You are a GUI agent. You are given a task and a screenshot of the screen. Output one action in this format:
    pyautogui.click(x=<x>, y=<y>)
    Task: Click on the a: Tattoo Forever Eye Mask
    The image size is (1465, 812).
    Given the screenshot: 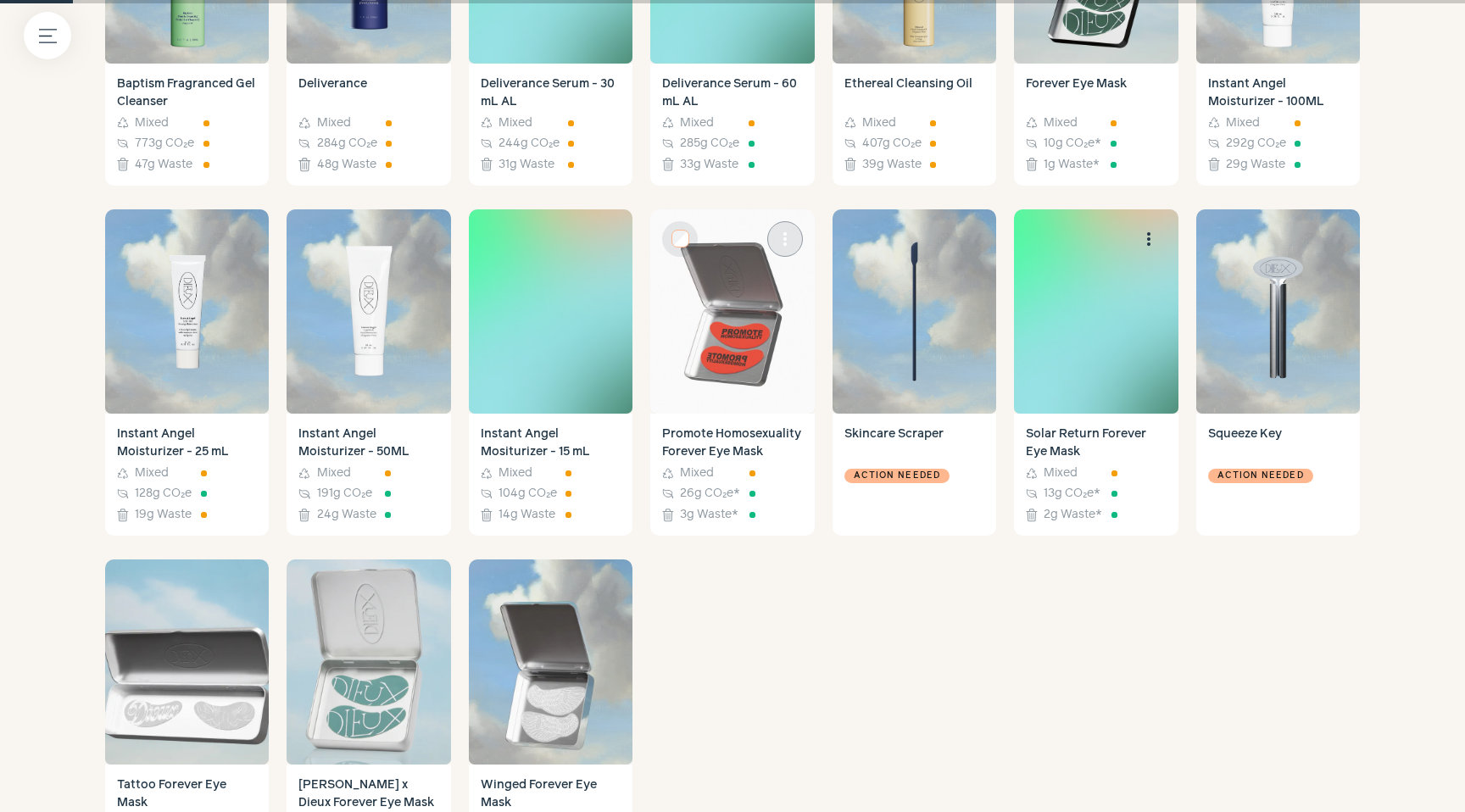 What is the action you would take?
    pyautogui.click(x=187, y=662)
    